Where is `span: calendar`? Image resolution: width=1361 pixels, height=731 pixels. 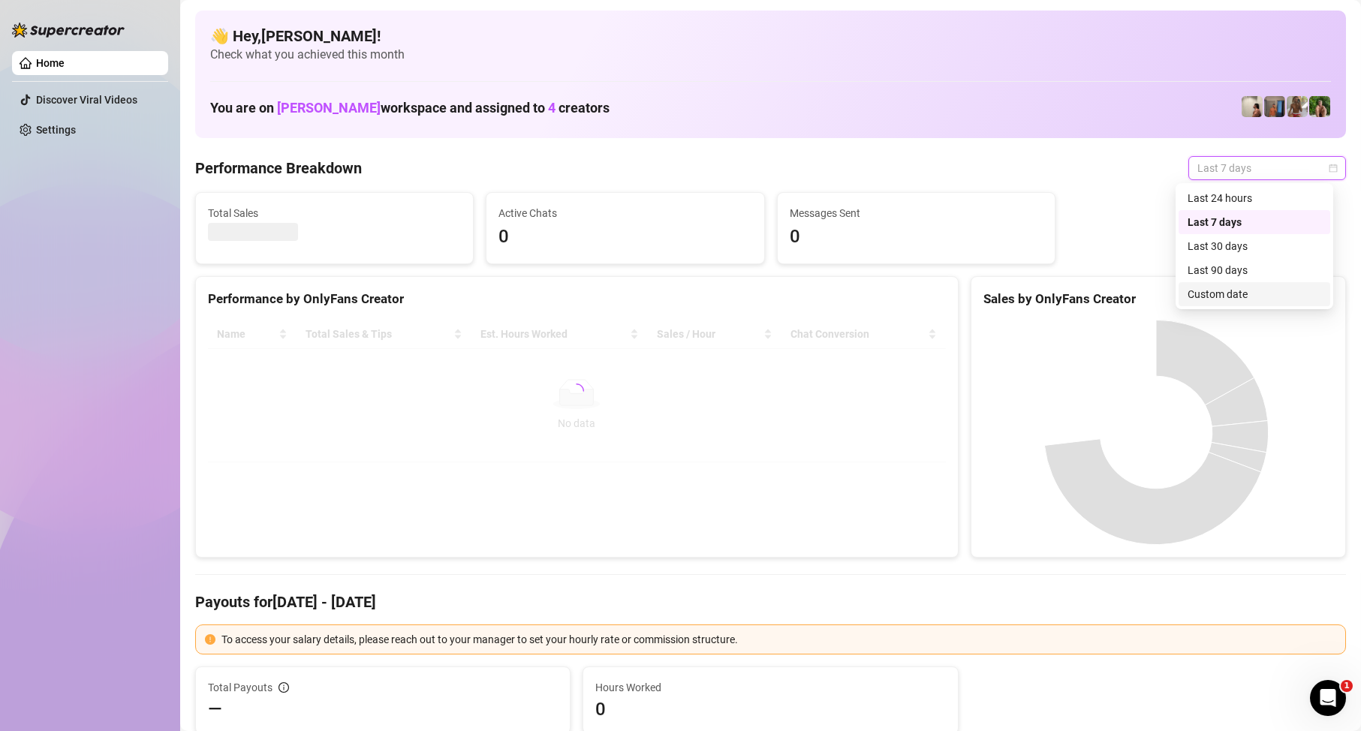
span: calendar is located at coordinates (1333, 168).